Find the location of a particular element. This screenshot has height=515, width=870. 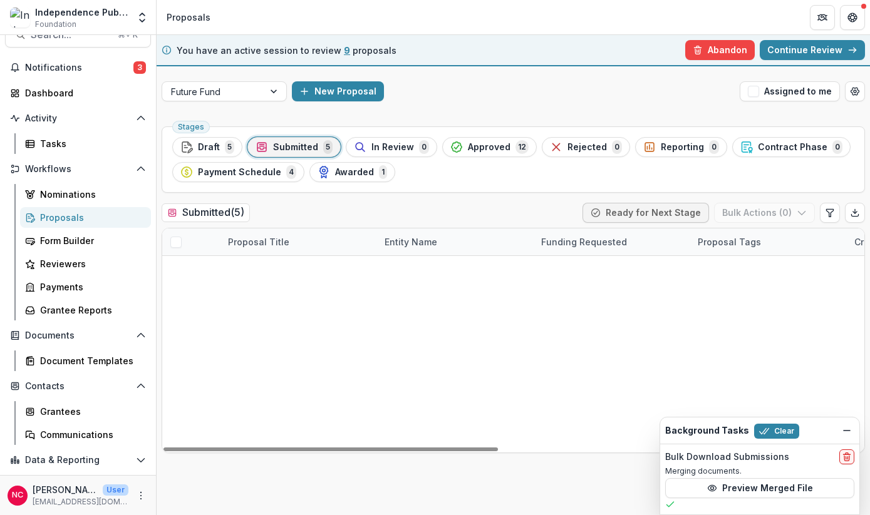

span: Reporting is located at coordinates (682, 147).